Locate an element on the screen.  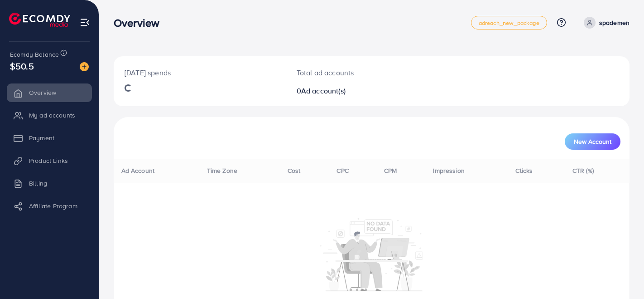
p: spademen is located at coordinates (614, 23).